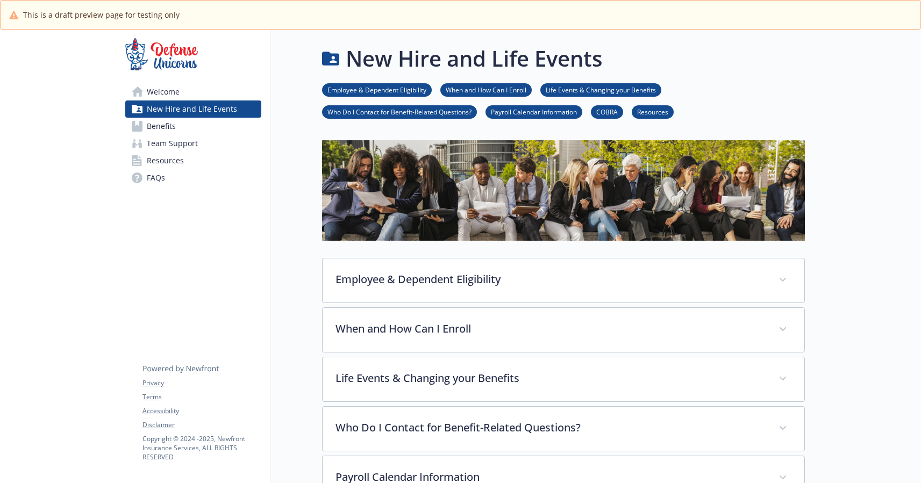  I want to click on a: Terms, so click(202, 397).